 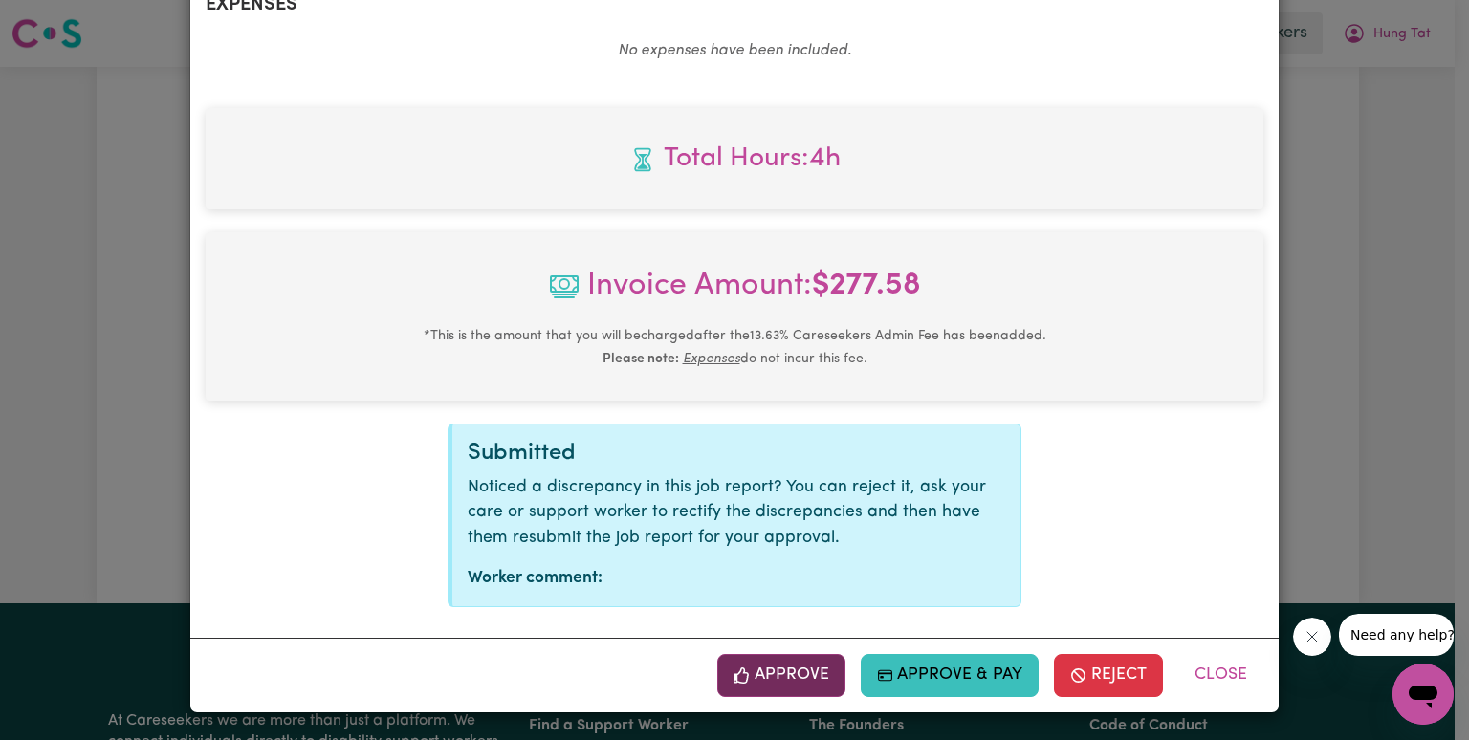 What do you see at coordinates (782, 675) in the screenshot?
I see `button: Approve` at bounding box center [782, 675].